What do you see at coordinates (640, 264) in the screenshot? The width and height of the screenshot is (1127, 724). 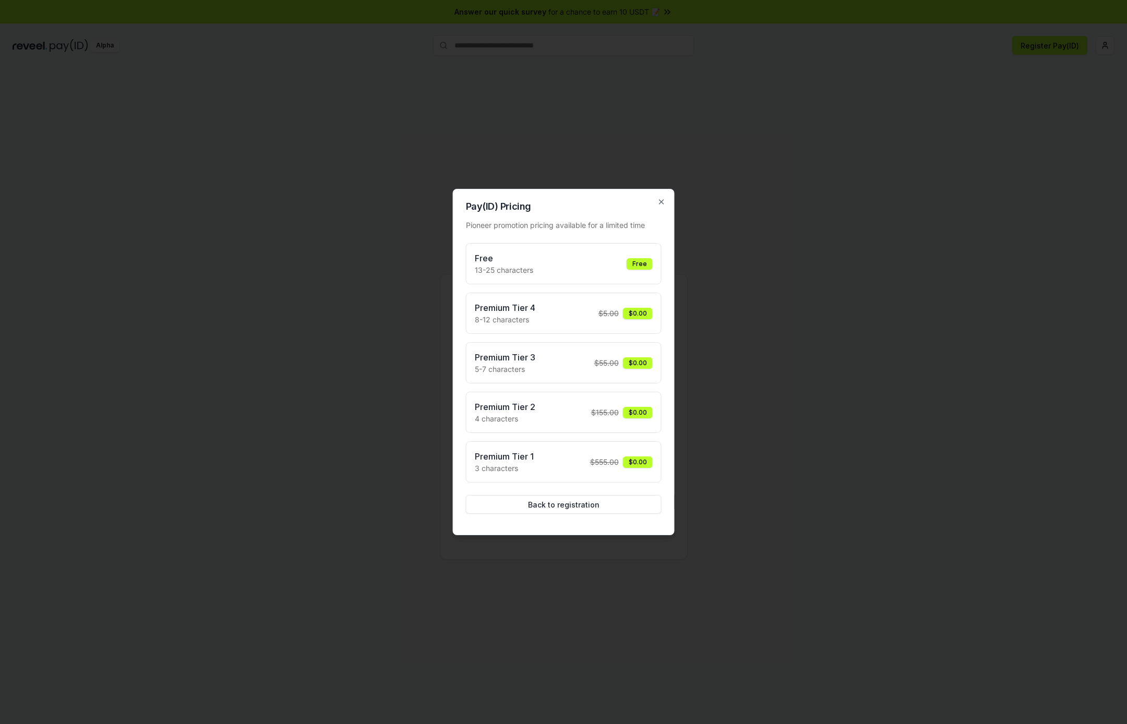 I see `div: Free` at bounding box center [640, 264].